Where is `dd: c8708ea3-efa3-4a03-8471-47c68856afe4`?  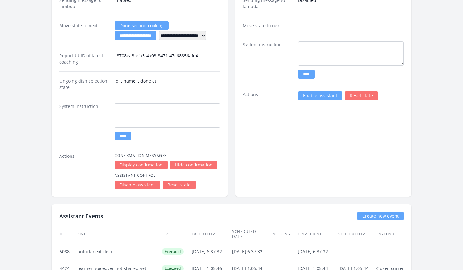 dd: c8708ea3-efa3-4a03-8471-47c68856afe4 is located at coordinates (167, 59).